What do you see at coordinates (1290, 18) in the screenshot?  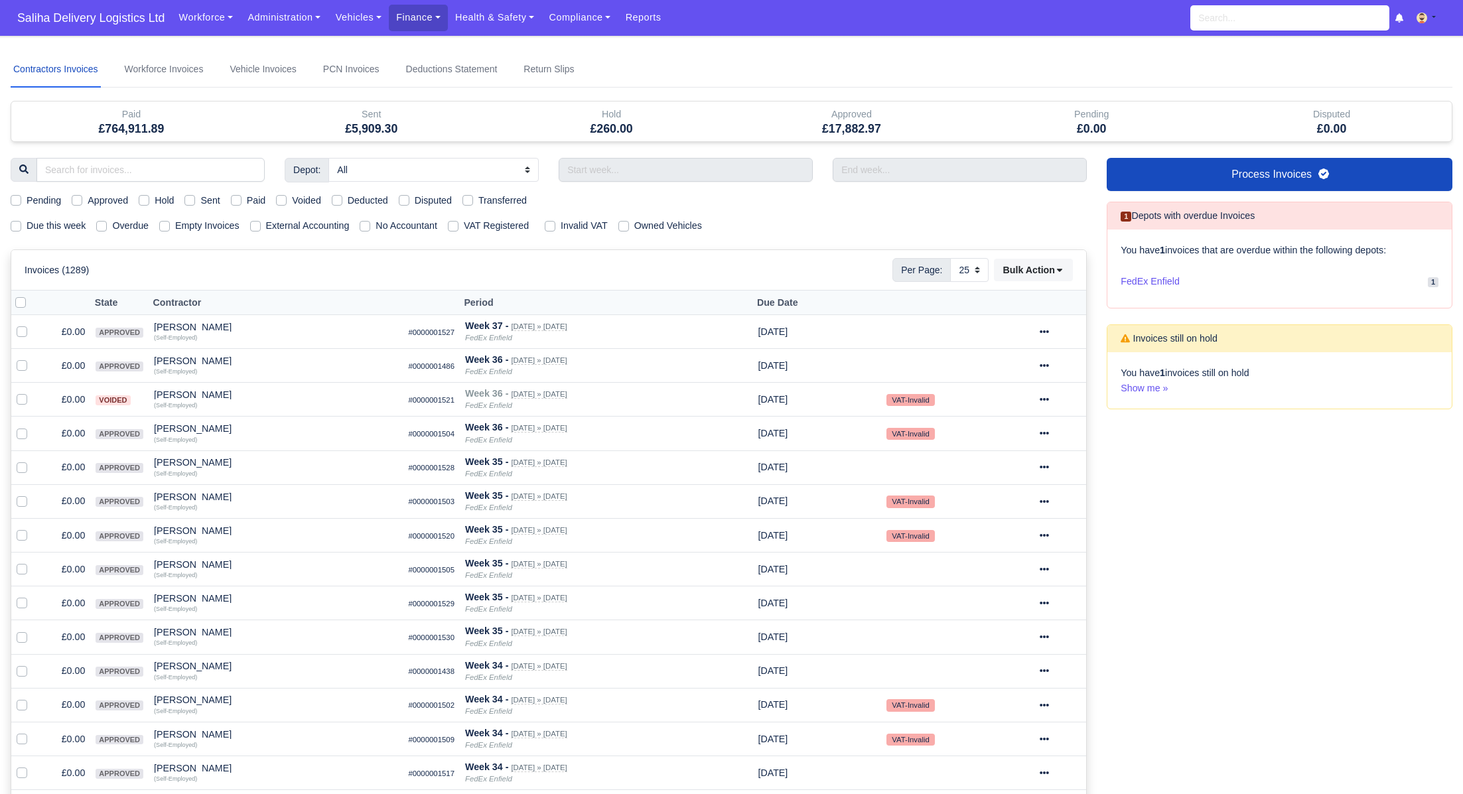 I see `input: Search...` at bounding box center [1290, 18].